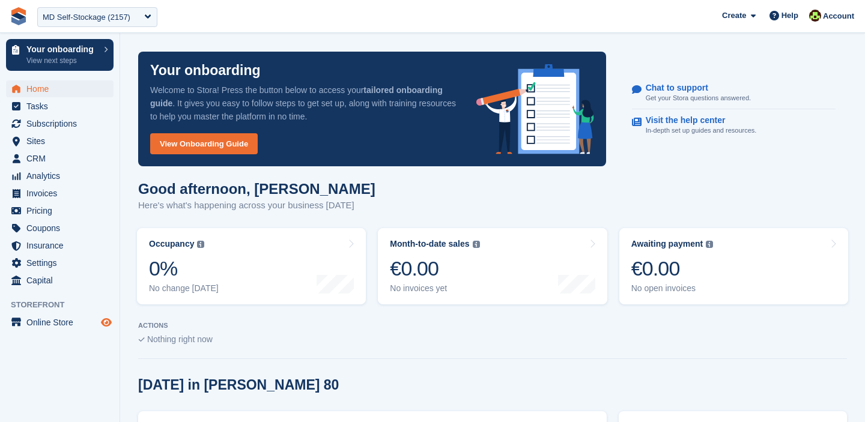  What do you see at coordinates (535, 109) in the screenshot?
I see `img: onboarding-info-6c161a55d2c0e0a8cae90662b2fe09162a5109e8cc188191df67fb4f79e88e88.svg` at bounding box center [535, 109].